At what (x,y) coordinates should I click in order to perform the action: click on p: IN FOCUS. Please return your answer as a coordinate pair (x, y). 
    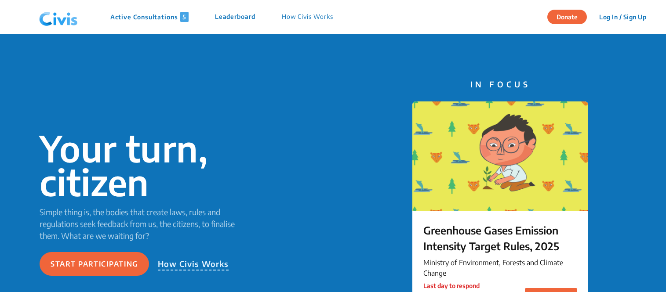
    Looking at the image, I should click on (500, 84).